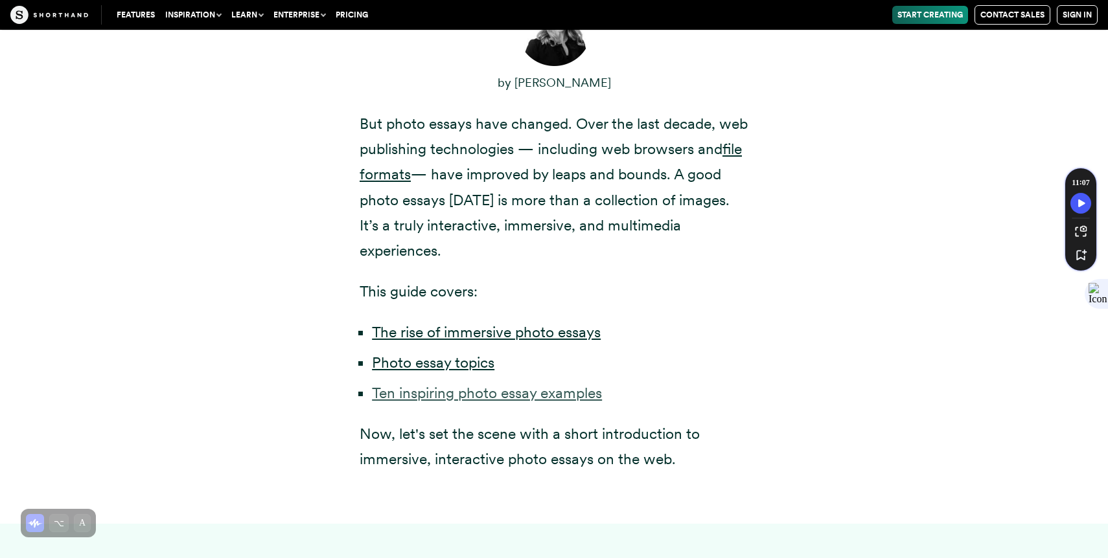 The width and height of the screenshot is (1108, 558). Describe the element at coordinates (299, 15) in the screenshot. I see `button: Enterprise` at that location.